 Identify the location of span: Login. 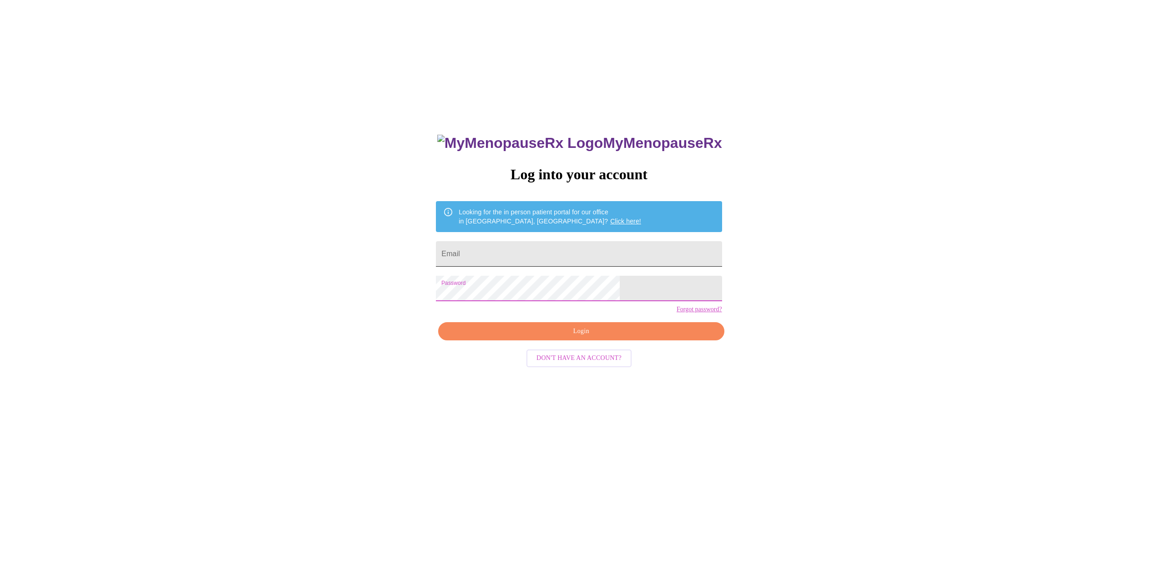
(581, 331).